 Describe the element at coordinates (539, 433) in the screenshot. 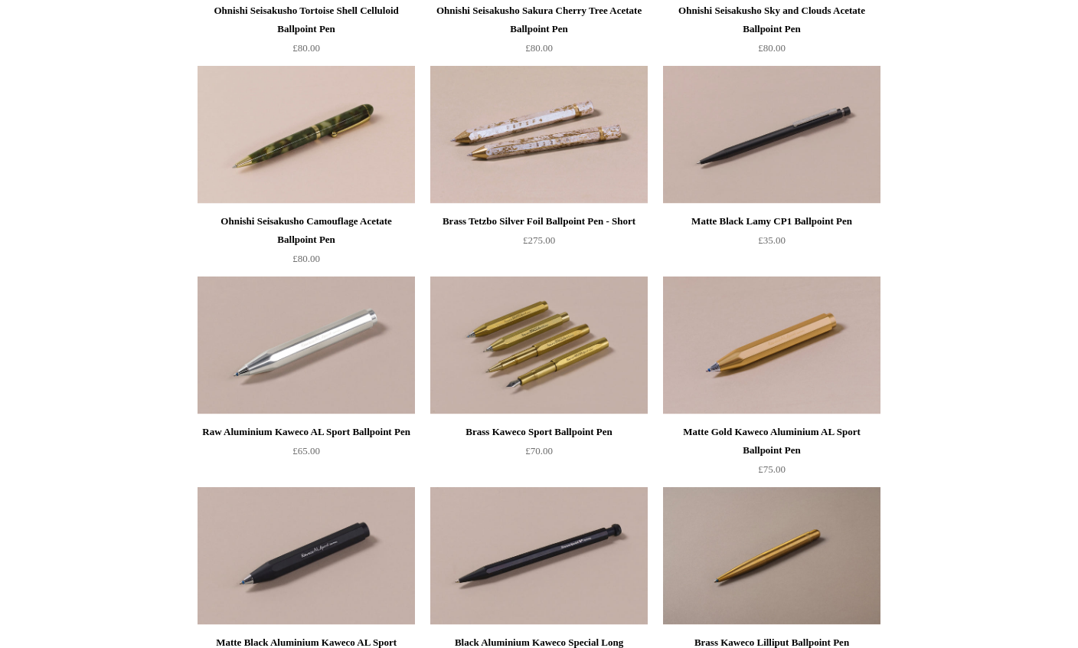

I see `div: Brass Kaweco Sport Ballpoint Pen` at that location.